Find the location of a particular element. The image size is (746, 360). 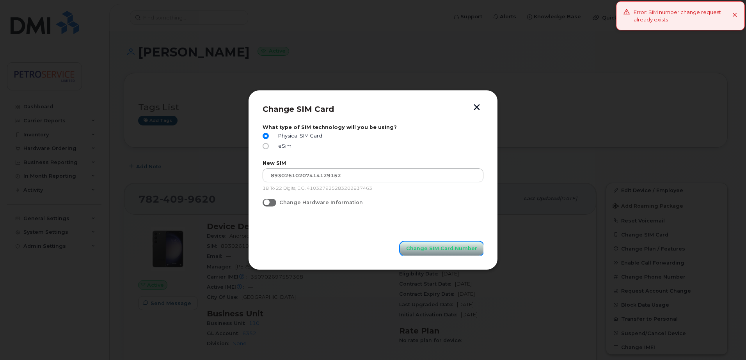

span: Physical SIM Card is located at coordinates (298, 136).